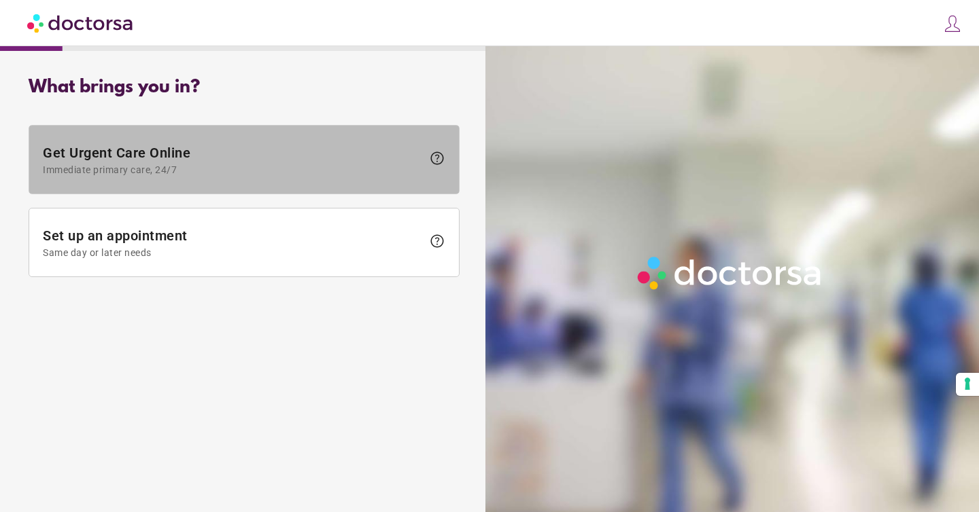 Image resolution: width=979 pixels, height=512 pixels. Describe the element at coordinates (244, 88) in the screenshot. I see `div: What brings you in?` at that location.